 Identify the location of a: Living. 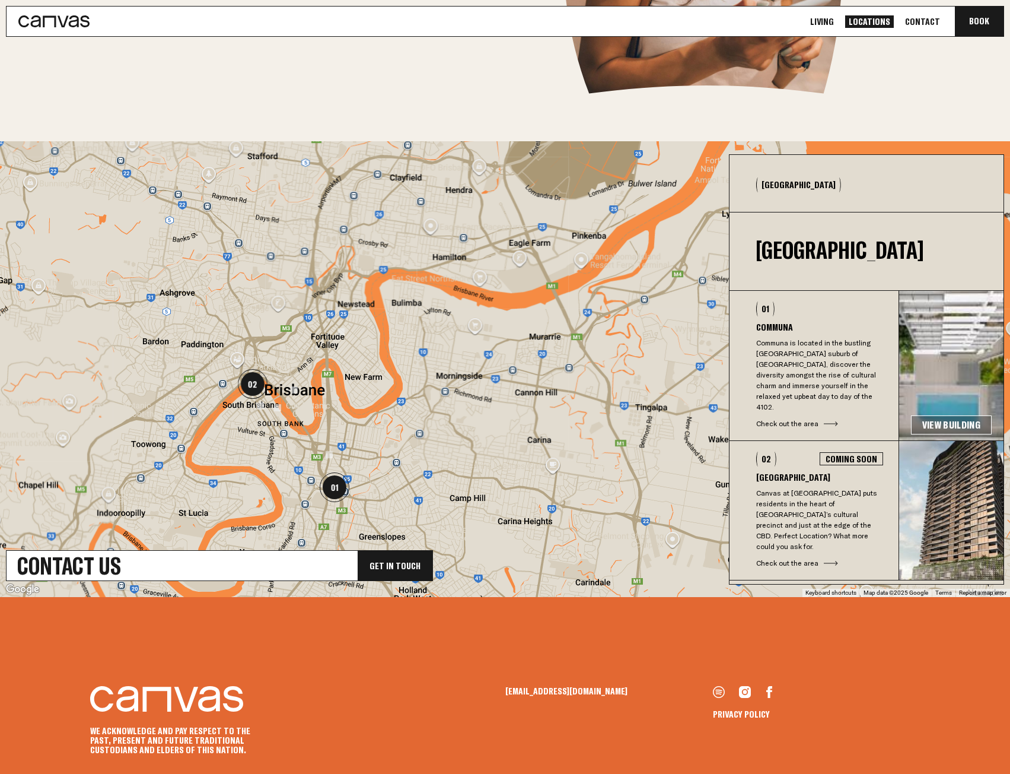
(822, 21).